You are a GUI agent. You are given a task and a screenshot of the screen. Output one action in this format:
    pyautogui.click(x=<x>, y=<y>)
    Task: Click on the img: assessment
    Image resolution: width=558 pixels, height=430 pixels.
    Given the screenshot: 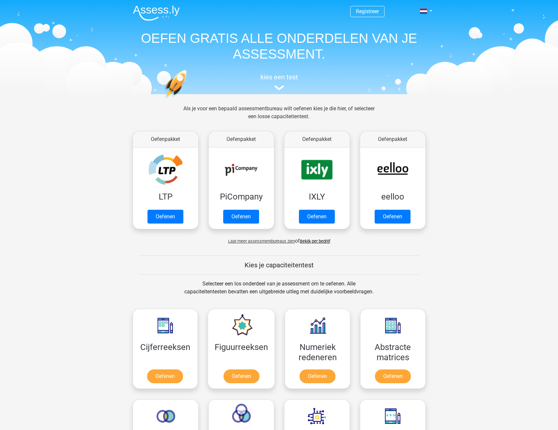 What is the action you would take?
    pyautogui.click(x=279, y=88)
    